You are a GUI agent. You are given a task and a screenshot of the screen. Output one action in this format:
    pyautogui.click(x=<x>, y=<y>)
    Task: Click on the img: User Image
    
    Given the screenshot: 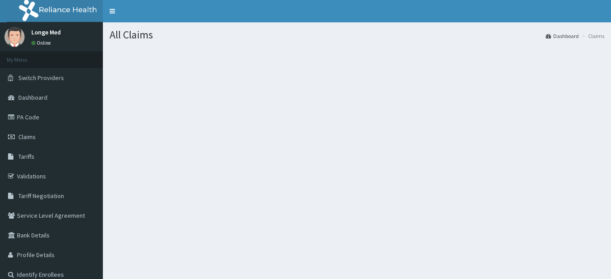 What is the action you would take?
    pyautogui.click(x=14, y=37)
    